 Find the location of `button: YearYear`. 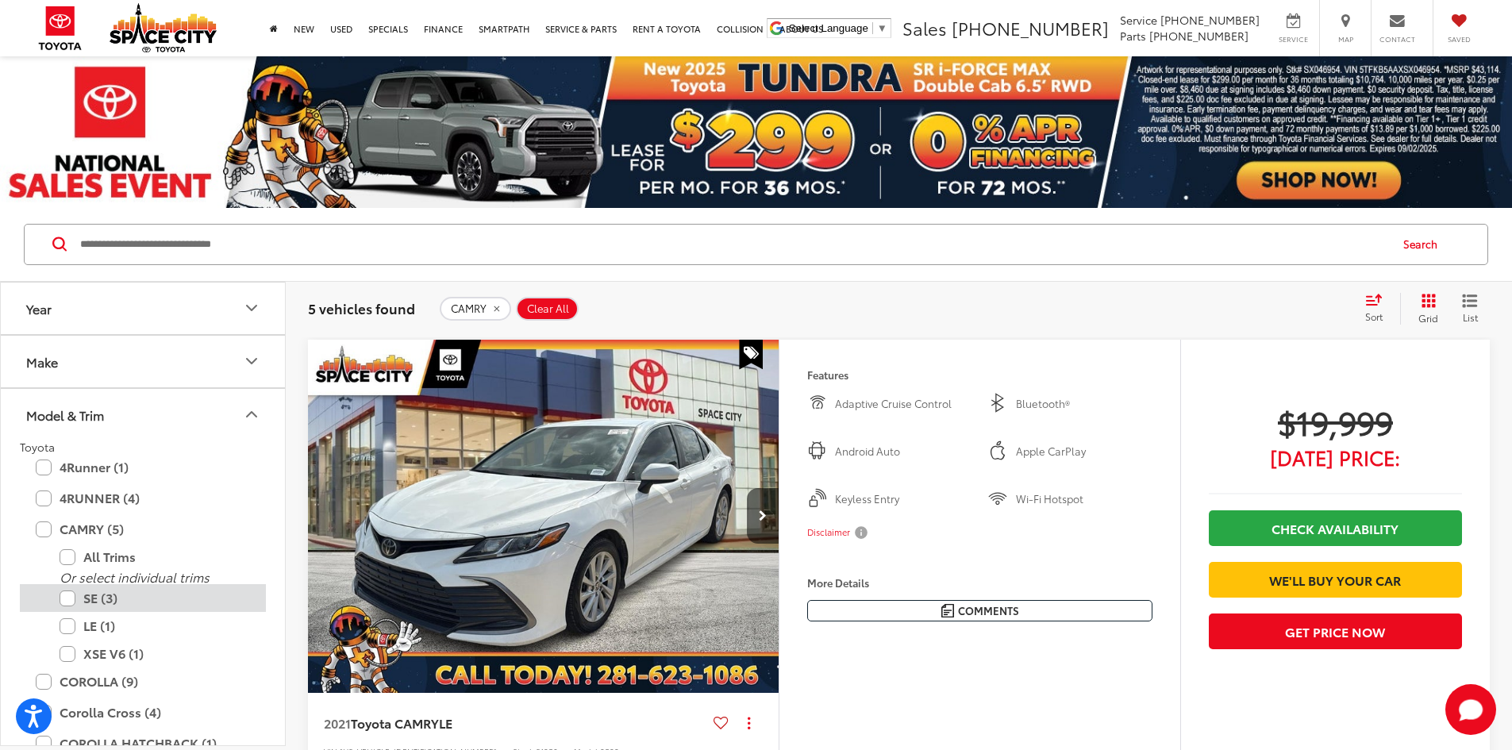

button: YearYear is located at coordinates (144, 308).